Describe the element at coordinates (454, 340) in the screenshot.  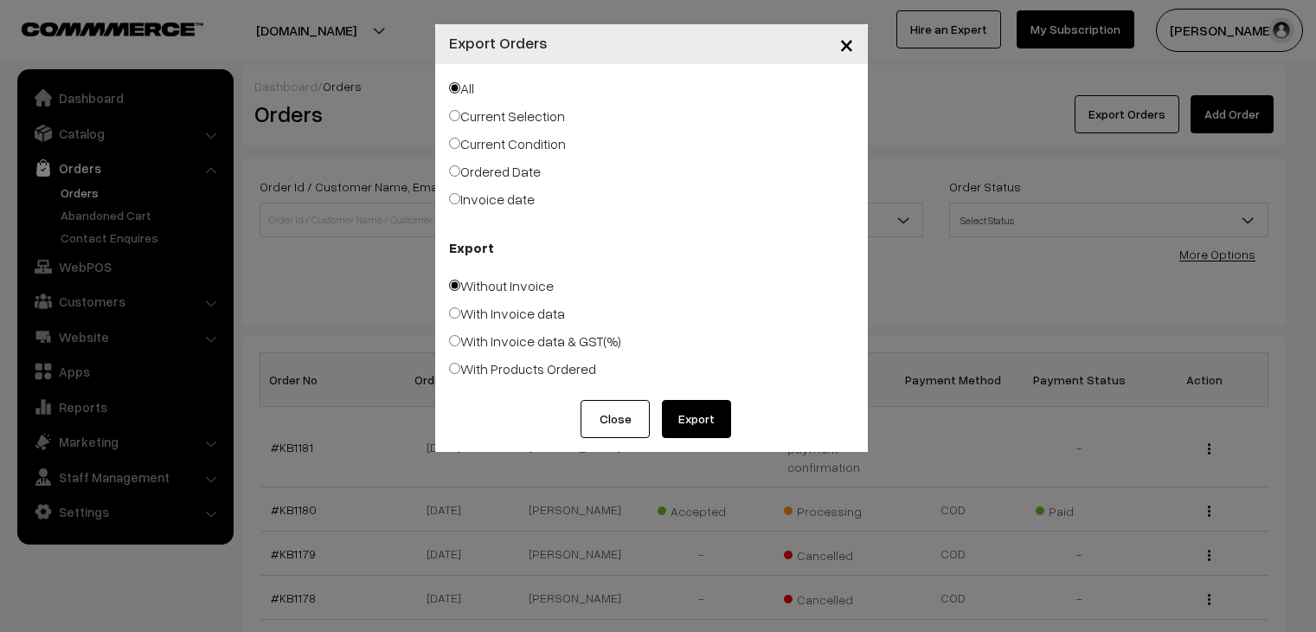
I see `input: With Invoice data & GST(%)` at that location.